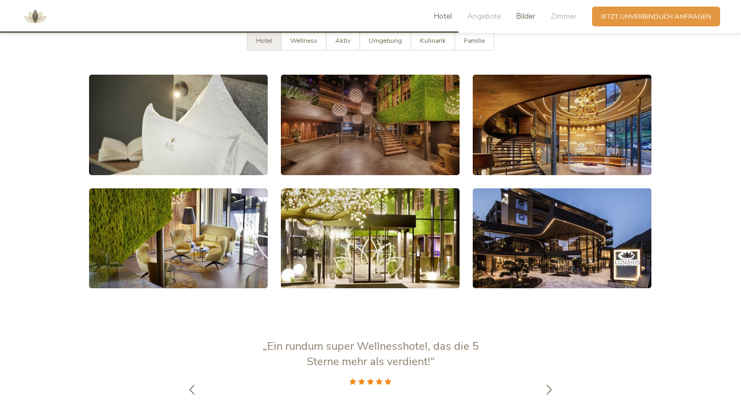  What do you see at coordinates (656, 16) in the screenshot?
I see `span: Jetzt unverbindlich anfragen` at bounding box center [656, 16].